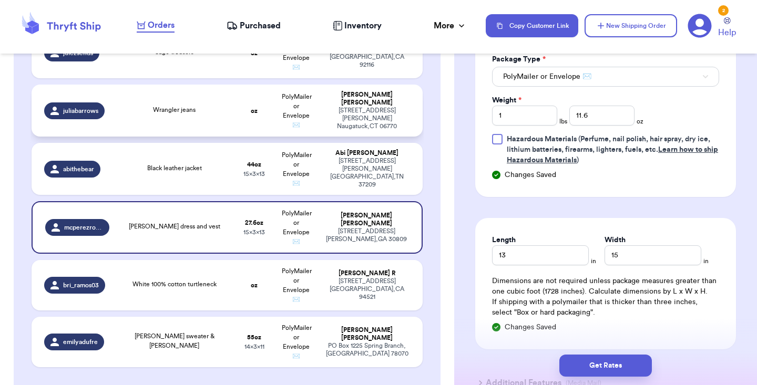 Image resolution: width=757 pixels, height=385 pixels. What do you see at coordinates (606, 297) in the screenshot?
I see `div: Dimensions are not required unless package measures greater than one cubic foot (1728 inches). Ca...` at bounding box center [606, 297].